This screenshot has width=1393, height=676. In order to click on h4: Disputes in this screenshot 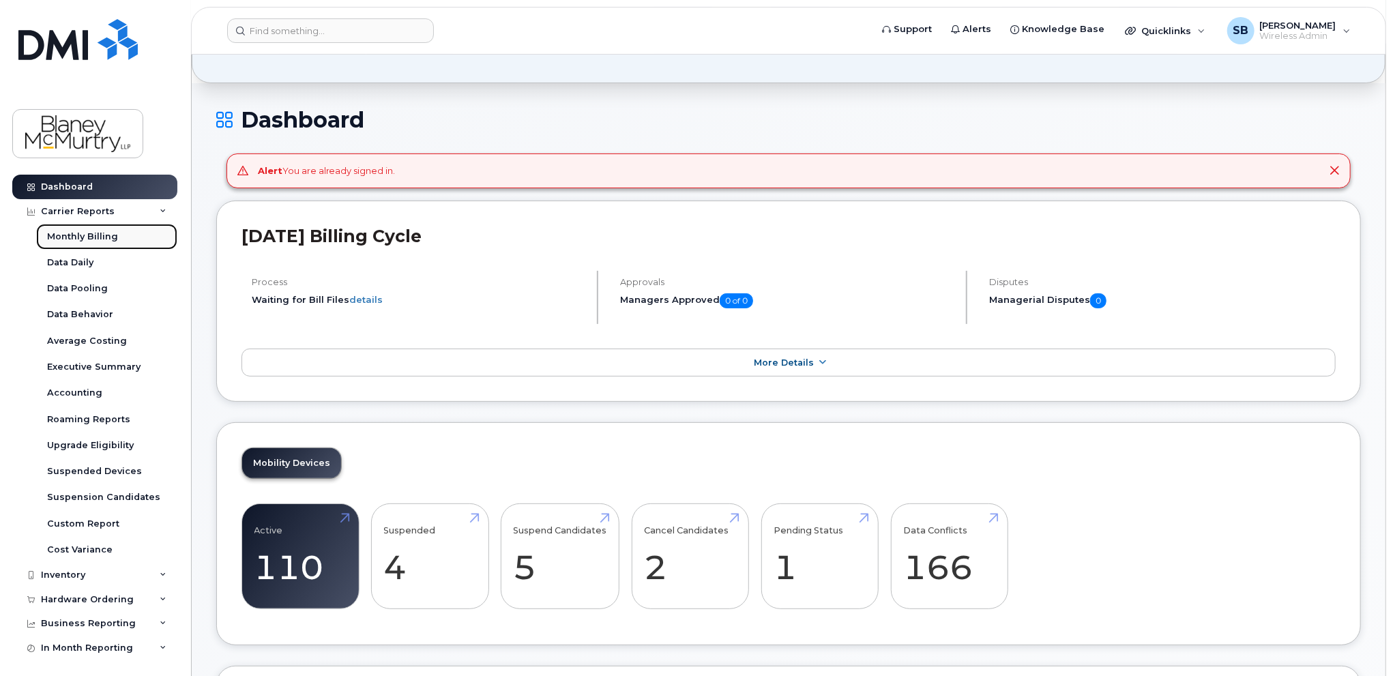, I will do `click(1163, 282)`.